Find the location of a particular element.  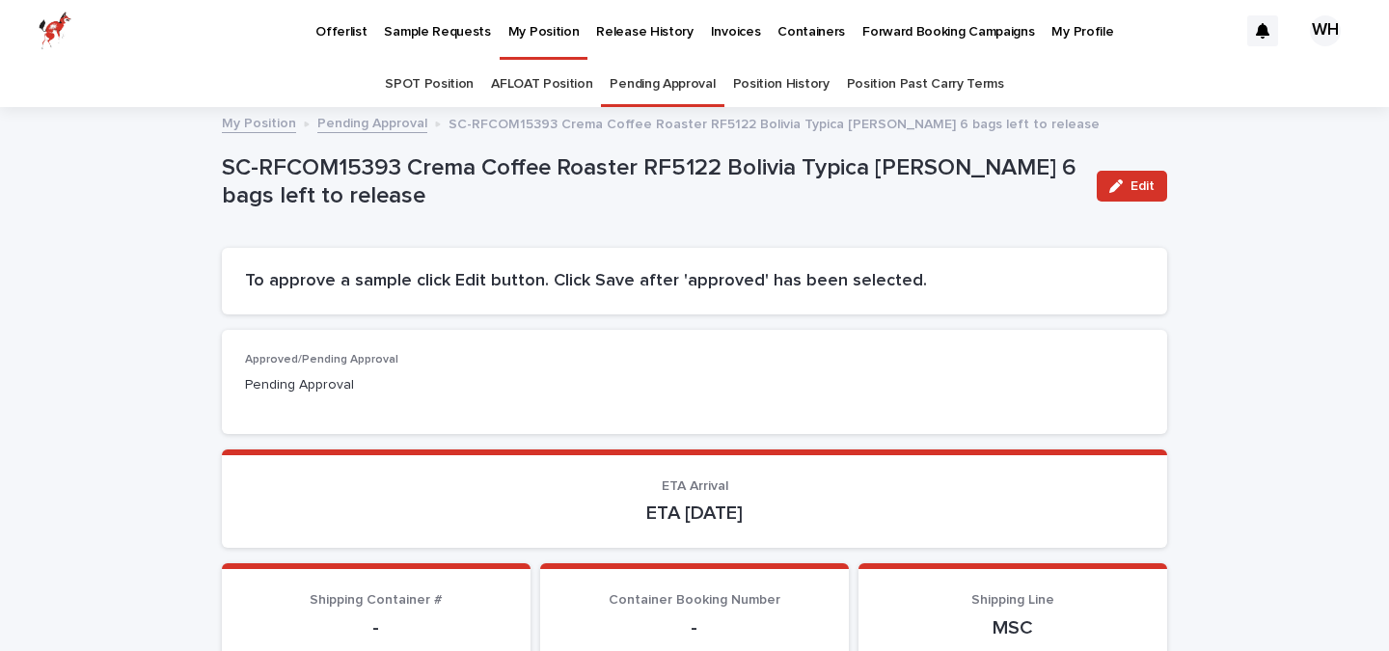

a: Position History is located at coordinates (782, 84).